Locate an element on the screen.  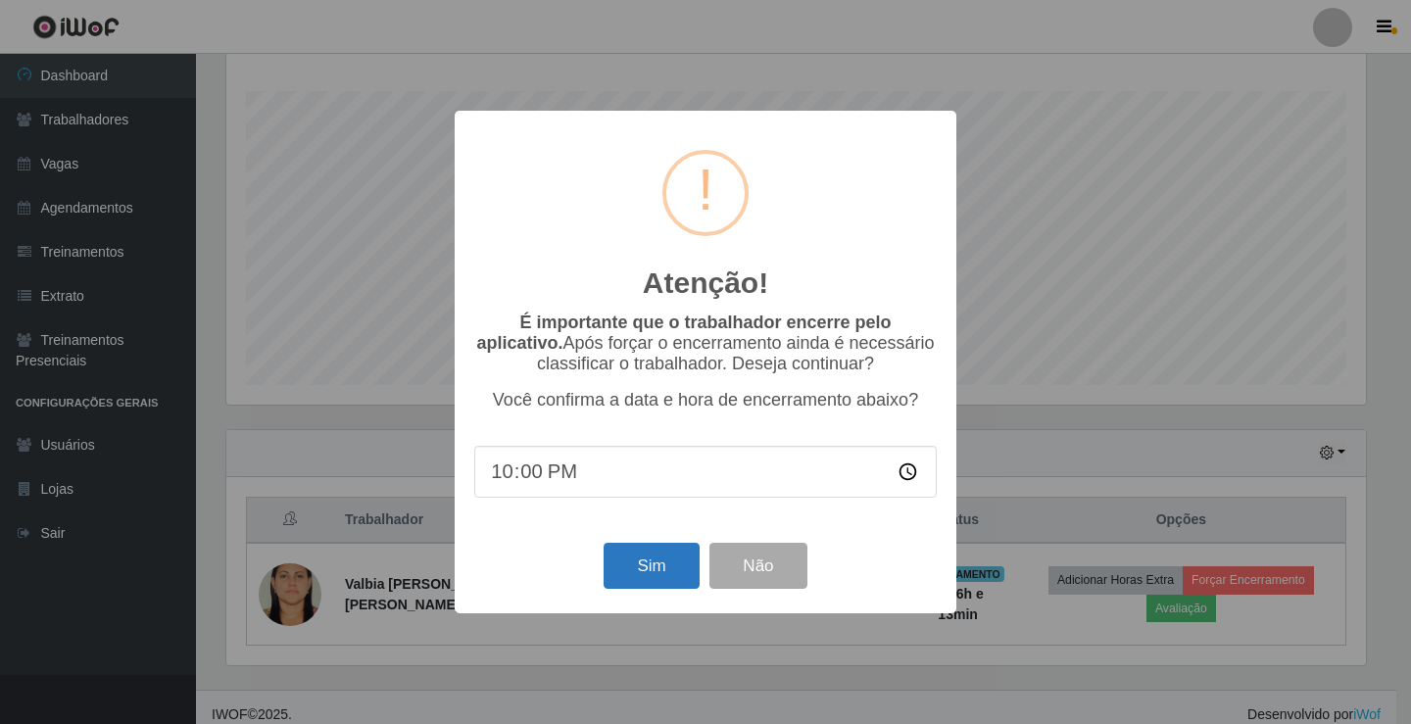
p: Após forçar o encerramento ainda é necessário classificar o trabalhador. Deseja continuar? is located at coordinates (705, 343).